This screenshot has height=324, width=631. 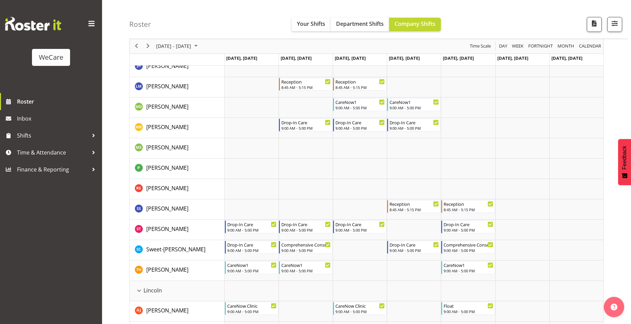 I want to click on td: Lincoln resource, so click(x=177, y=291).